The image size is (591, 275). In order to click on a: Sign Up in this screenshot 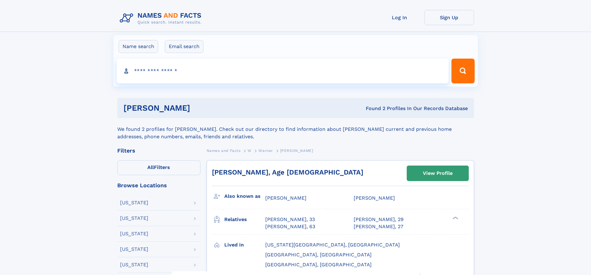, I will do `click(449, 17)`.